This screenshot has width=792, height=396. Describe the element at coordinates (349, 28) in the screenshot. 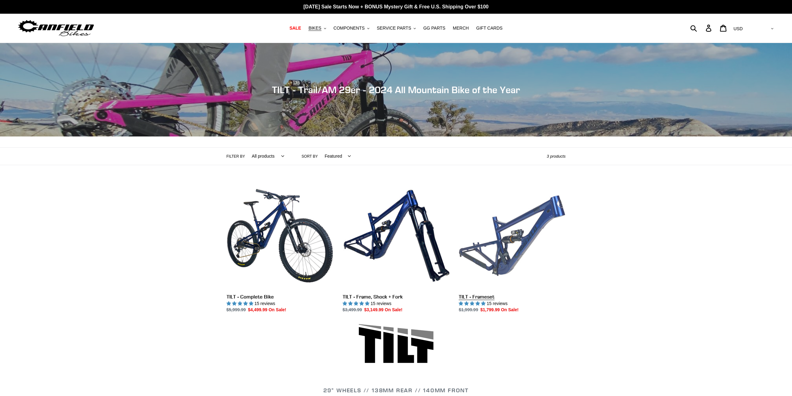

I see `span: COMPONENTS` at that location.